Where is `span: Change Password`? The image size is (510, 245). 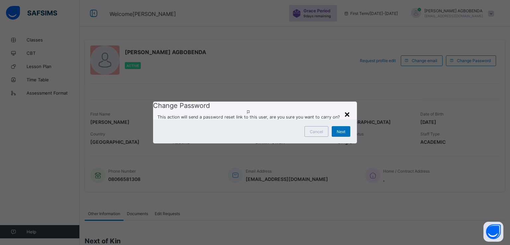
span: Change Password is located at coordinates (181, 106).